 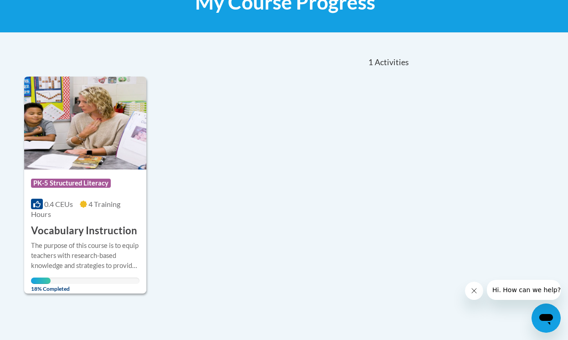 I want to click on span: 18% Completed, so click(x=41, y=285).